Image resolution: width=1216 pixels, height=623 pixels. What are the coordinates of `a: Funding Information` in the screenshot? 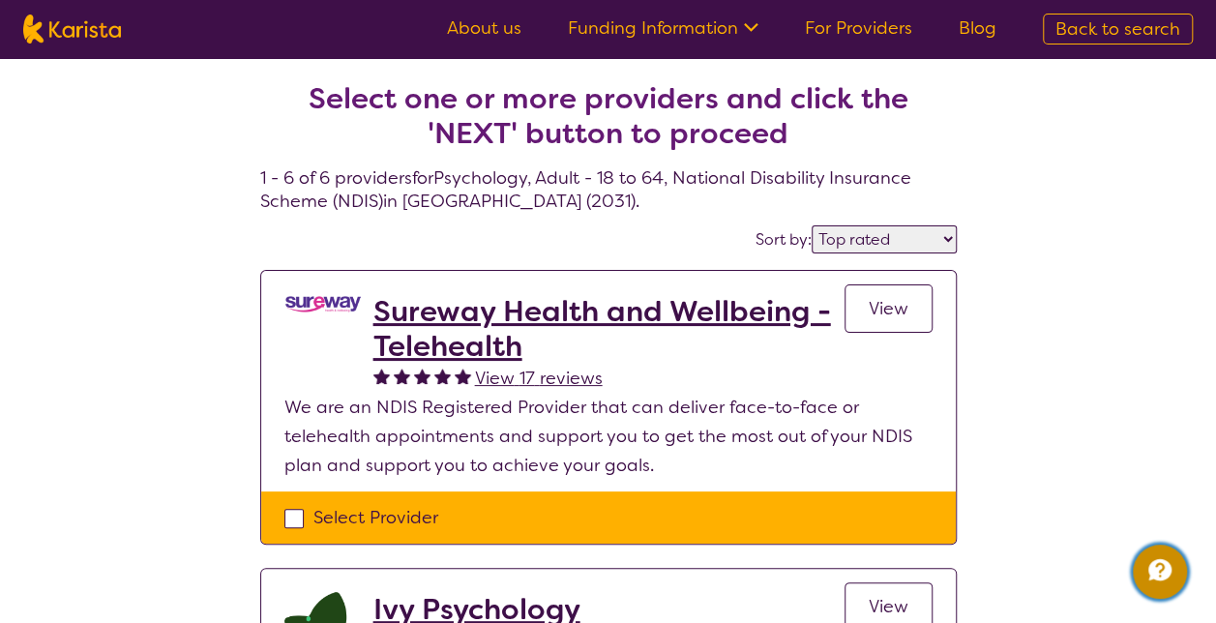 It's located at (663, 28).